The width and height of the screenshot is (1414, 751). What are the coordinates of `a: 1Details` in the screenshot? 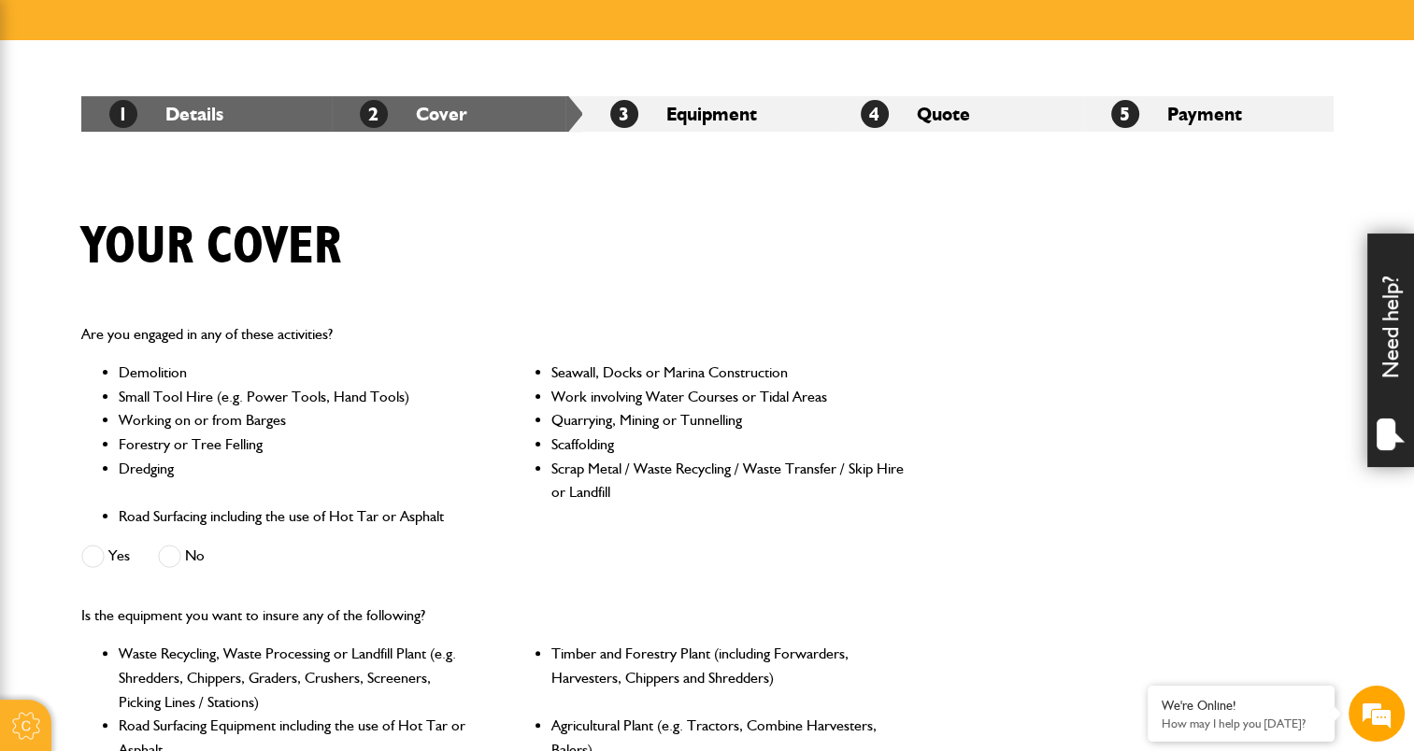 It's located at (166, 114).